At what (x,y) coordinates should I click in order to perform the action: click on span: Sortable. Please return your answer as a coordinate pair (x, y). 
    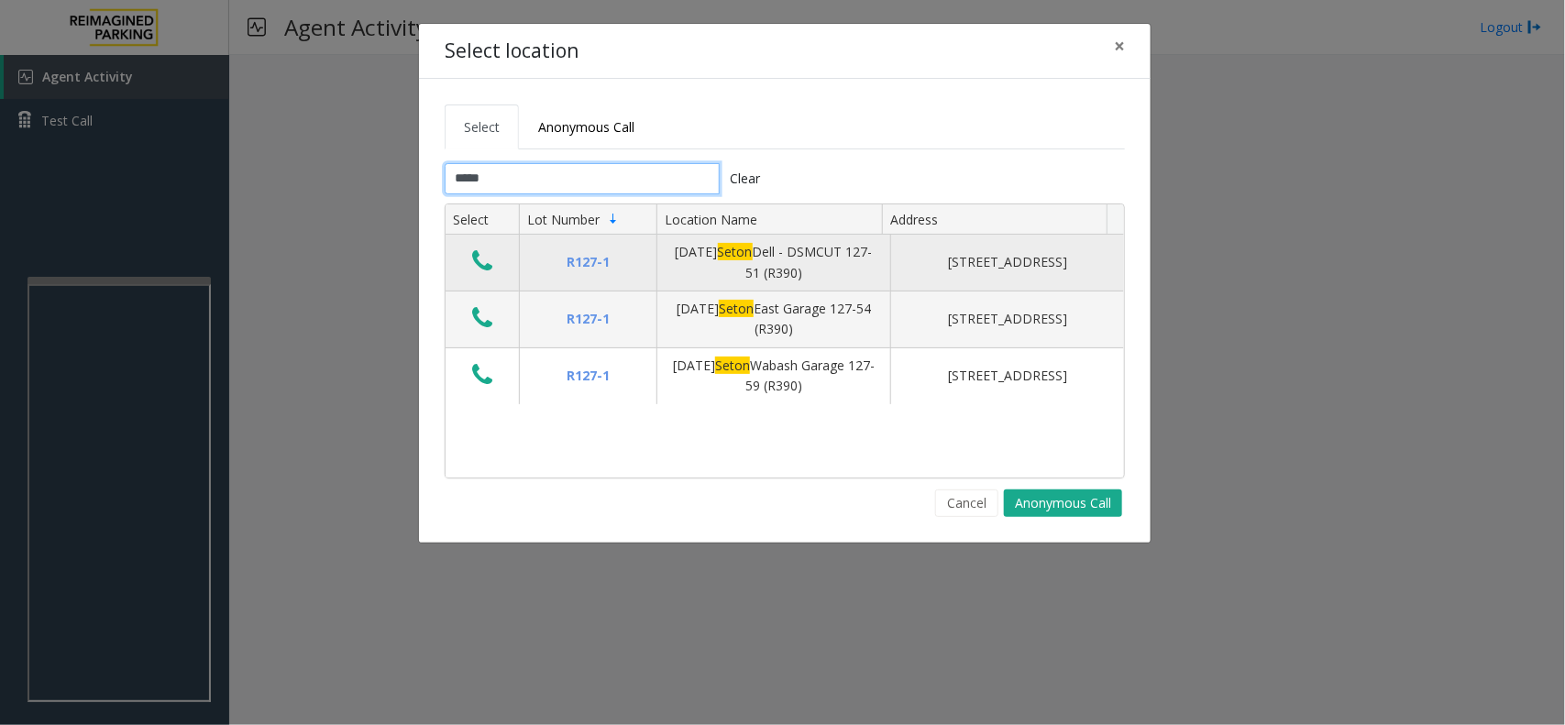
    Looking at the image, I should click on (614, 219).